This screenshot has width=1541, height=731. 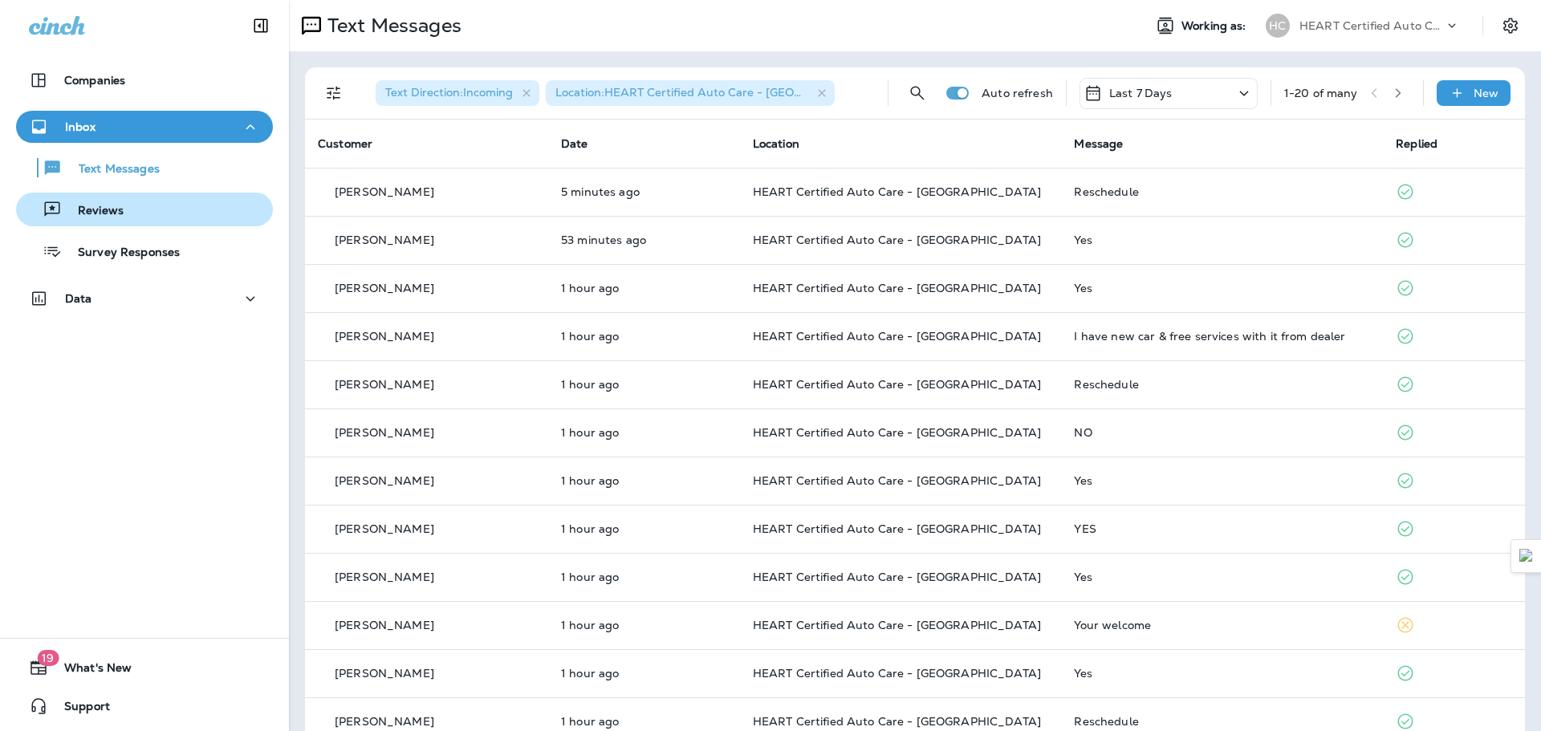 What do you see at coordinates (1416, 144) in the screenshot?
I see `span: Replied` at bounding box center [1416, 144].